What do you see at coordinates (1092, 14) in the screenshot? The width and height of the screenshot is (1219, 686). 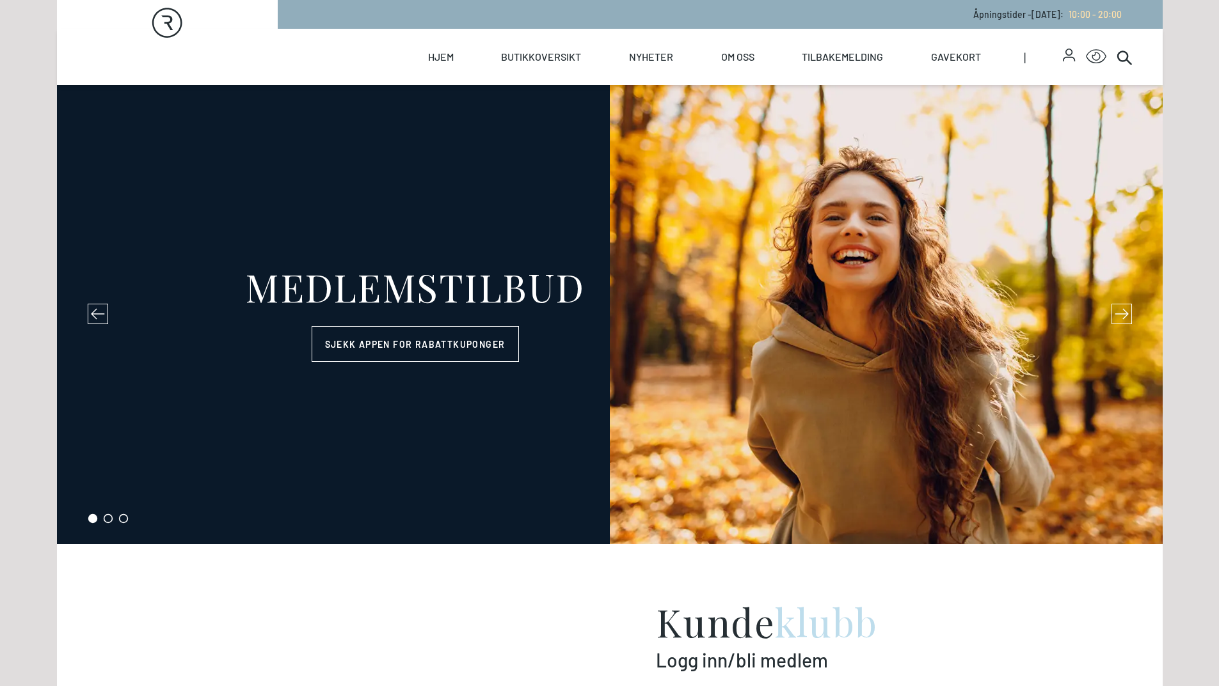 I see `a: 10:00 - 20:00` at bounding box center [1092, 14].